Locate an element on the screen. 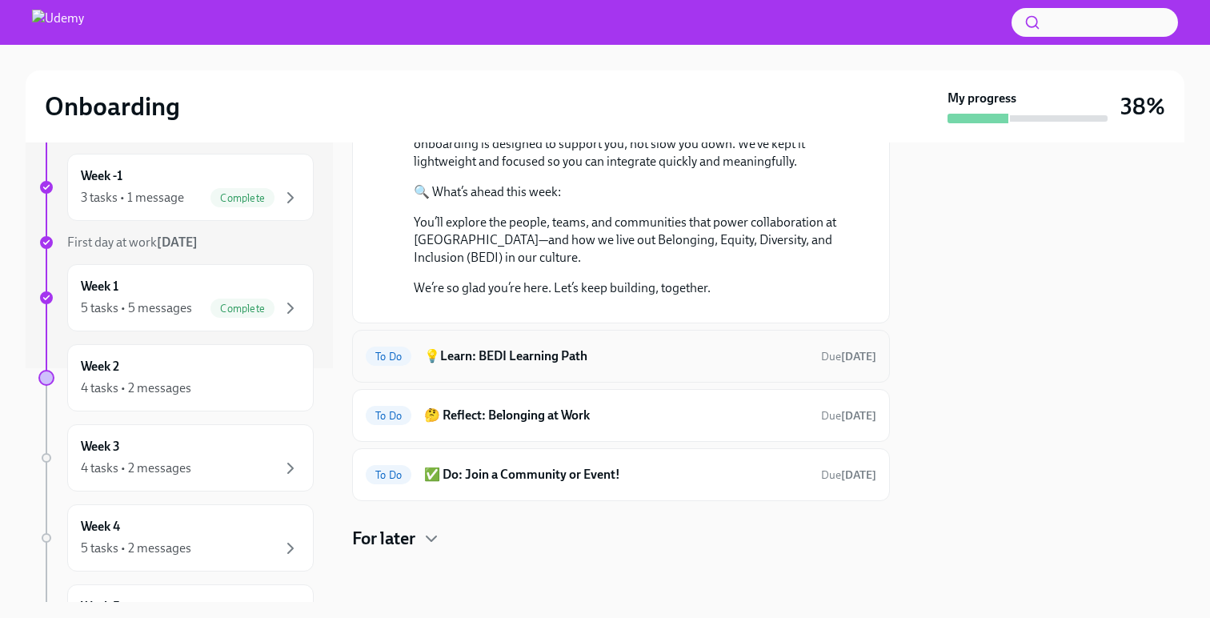 The width and height of the screenshot is (1210, 618). a: Week 45 tasks • 2 messages is located at coordinates (176, 538).